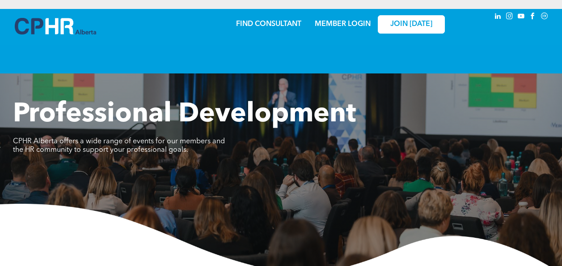  What do you see at coordinates (269, 24) in the screenshot?
I see `a: FIND CONSULTANT` at bounding box center [269, 24].